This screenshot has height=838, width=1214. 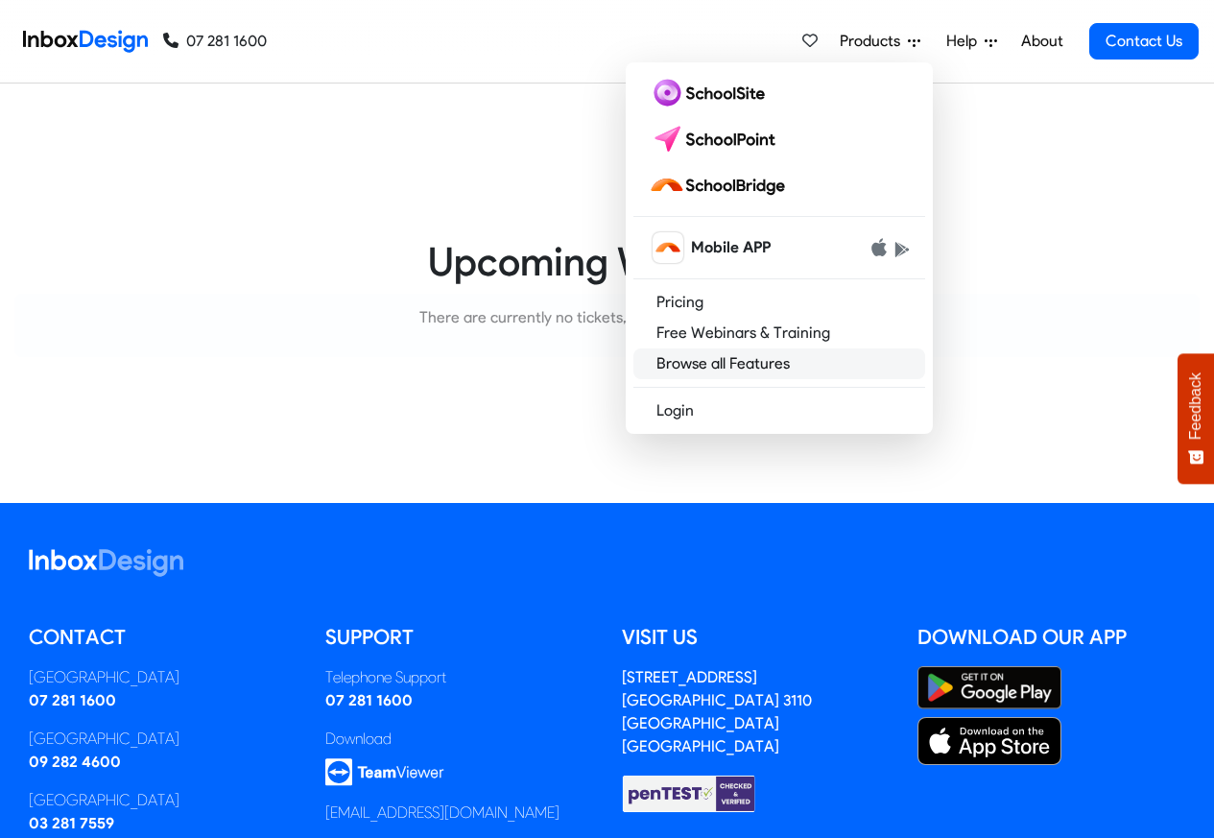 What do you see at coordinates (710, 93) in the screenshot?
I see `img: schoolsite logo` at bounding box center [710, 93].